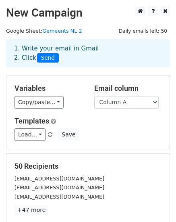 The height and width of the screenshot is (222, 176). Describe the element at coordinates (143, 31) in the screenshot. I see `span: Daily emails left: 50` at that location.